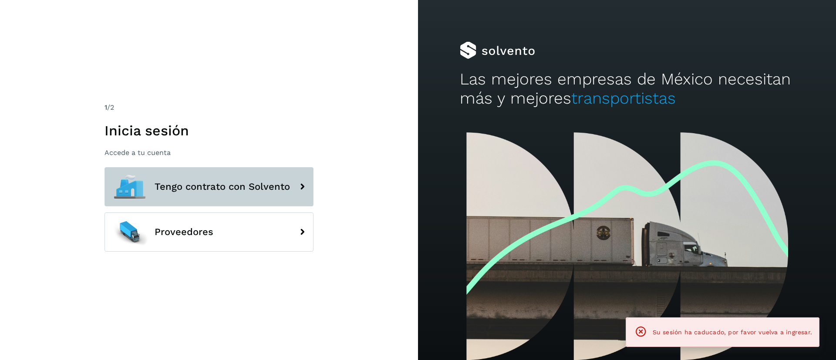 The width and height of the screenshot is (836, 360). What do you see at coordinates (732, 332) in the screenshot?
I see `span: Su sesión ha caducado, por favor vuelva a ingresar.` at bounding box center [732, 332].